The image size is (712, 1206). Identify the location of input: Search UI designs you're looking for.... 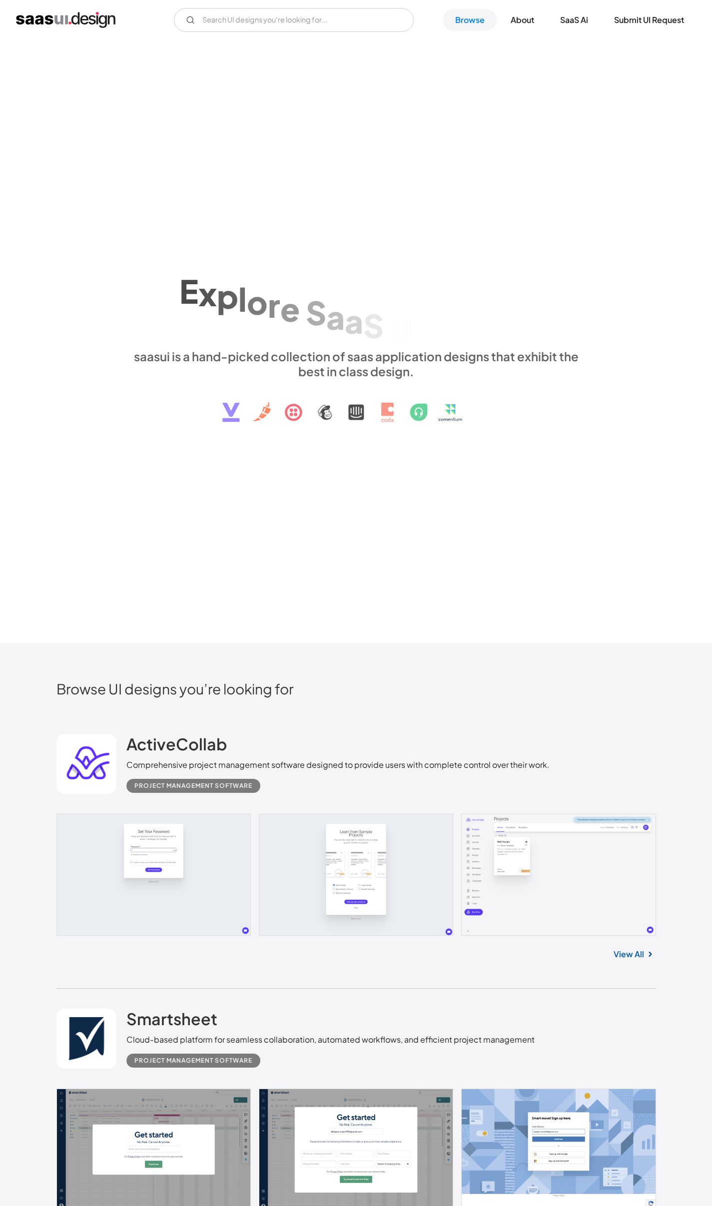
(294, 20).